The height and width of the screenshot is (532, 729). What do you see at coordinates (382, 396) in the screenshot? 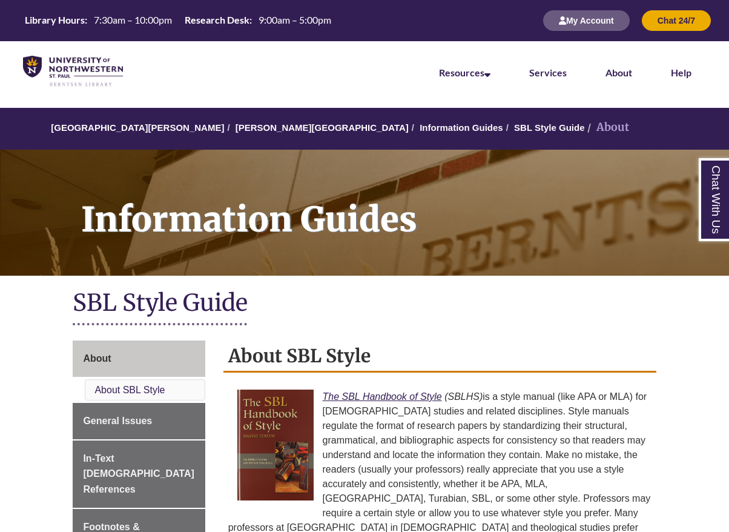
I see `a: The SBL Handbook of Style` at bounding box center [382, 396].